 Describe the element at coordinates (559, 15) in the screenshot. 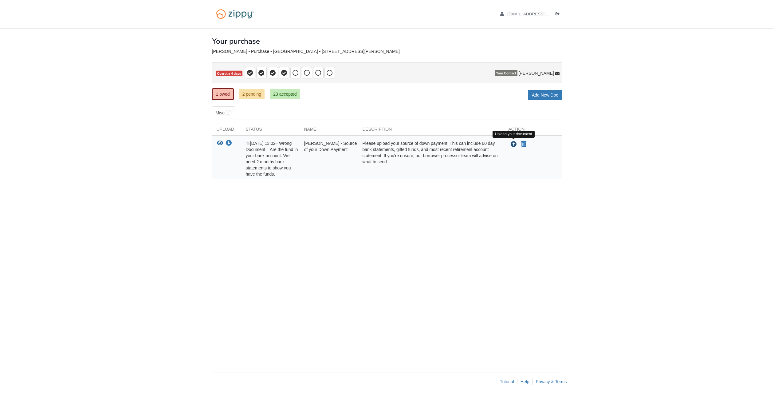

I see `a: Log out` at that location.